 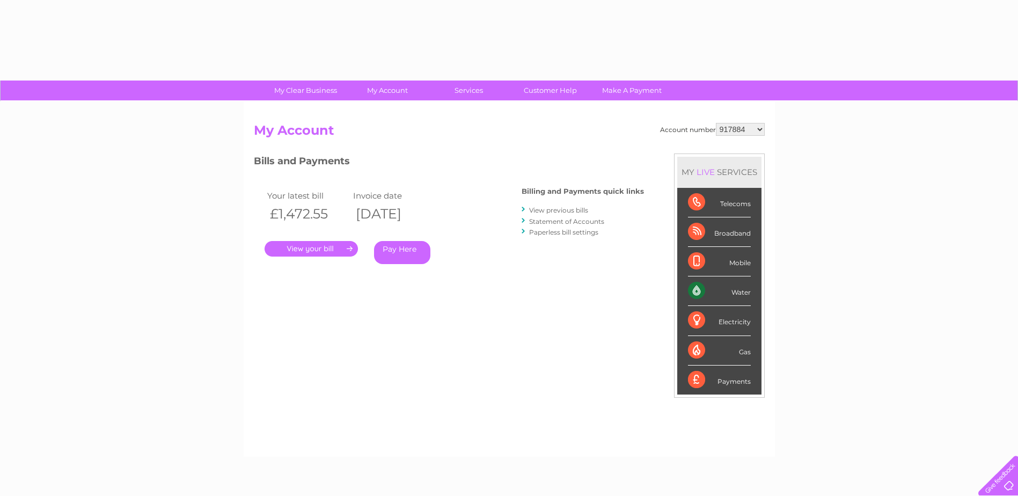 I want to click on a: My Clear Business, so click(x=305, y=90).